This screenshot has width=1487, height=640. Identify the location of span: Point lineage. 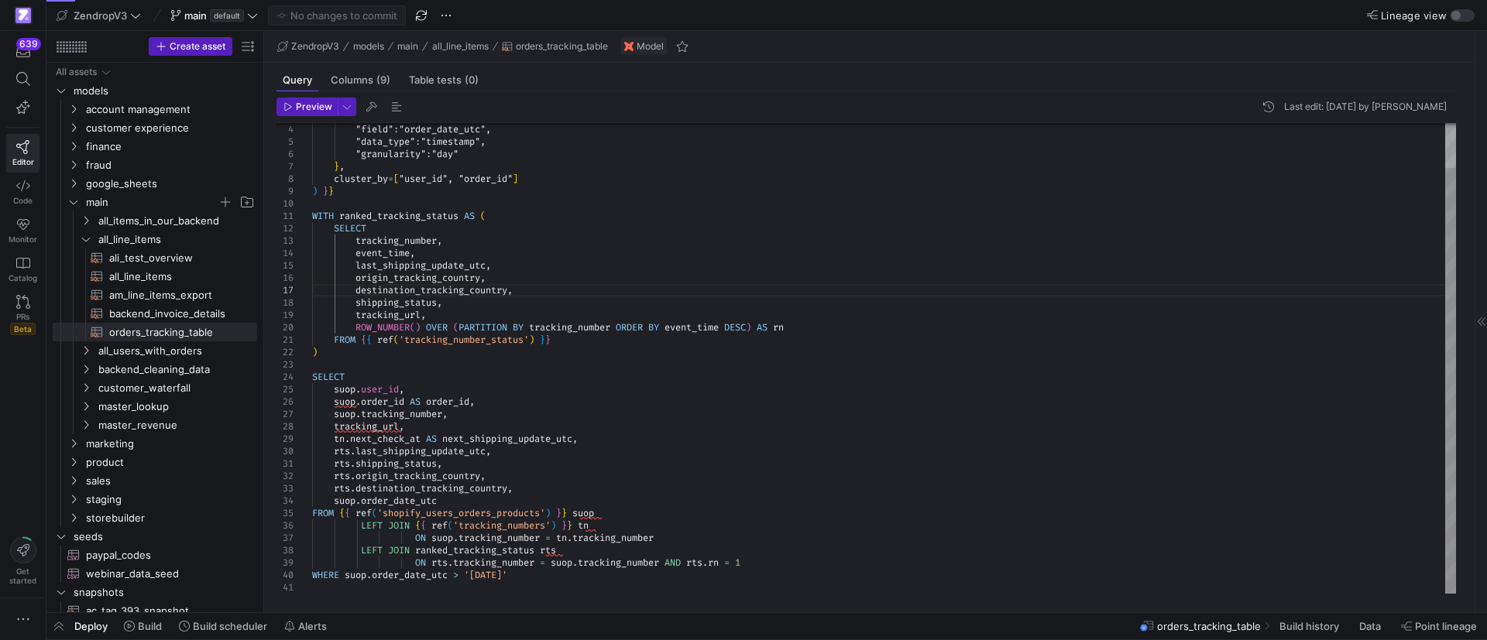
(1446, 626).